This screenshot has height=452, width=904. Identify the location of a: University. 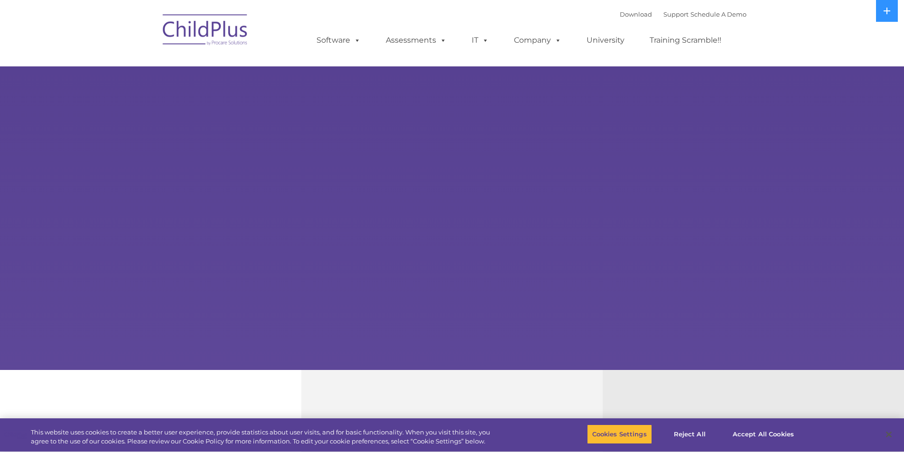
(606, 40).